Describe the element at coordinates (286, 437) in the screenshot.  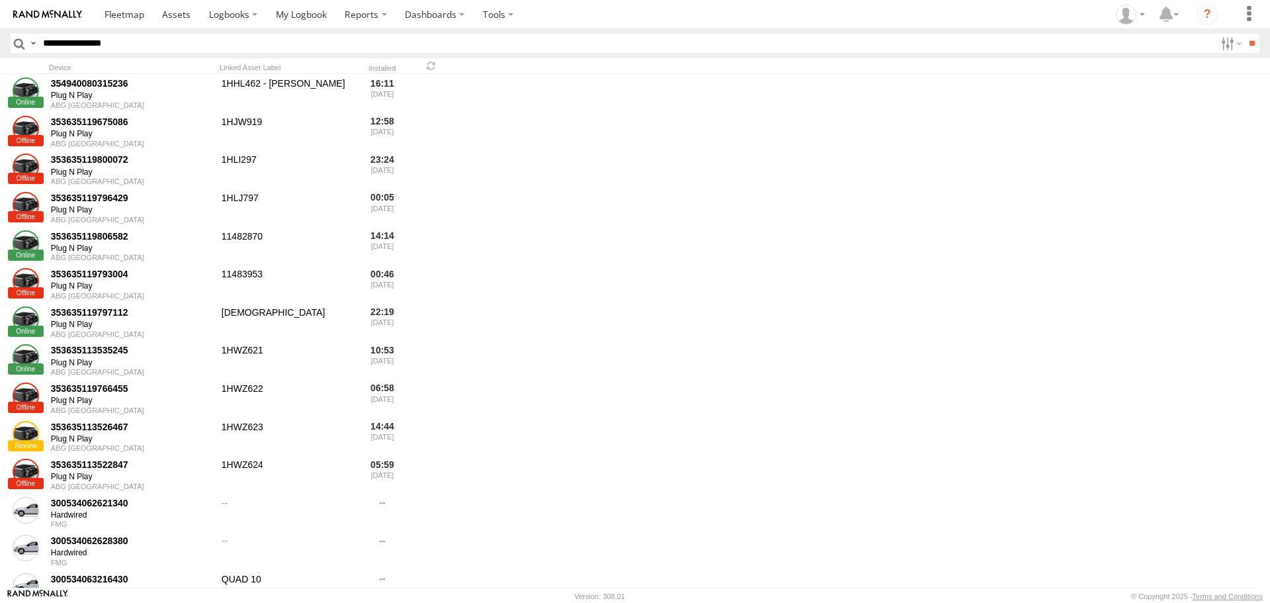
I see `div: 1HWZ623` at that location.